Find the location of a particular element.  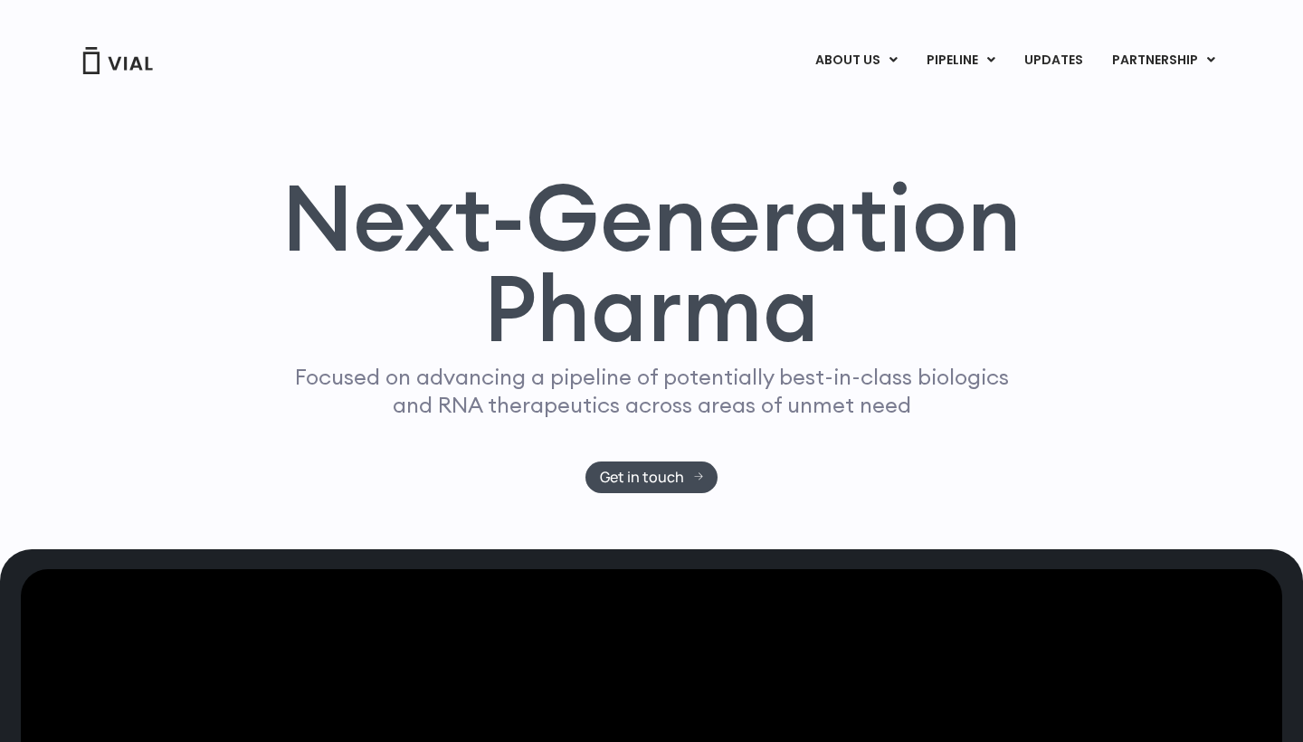

a: Get in touch is located at coordinates (651, 477).